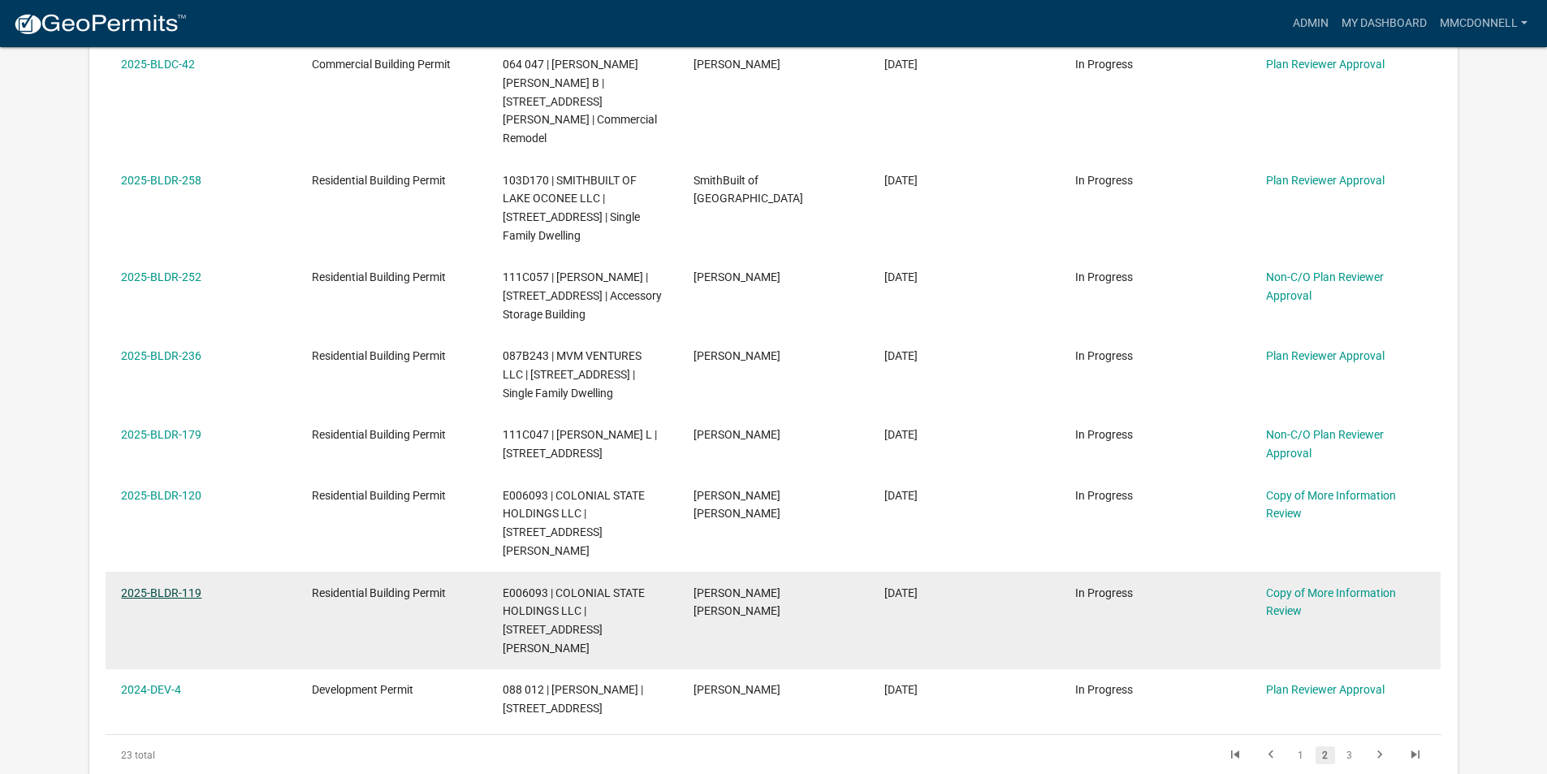 Image resolution: width=1547 pixels, height=774 pixels. Describe the element at coordinates (1484, 24) in the screenshot. I see `a: mmcdonnell` at that location.